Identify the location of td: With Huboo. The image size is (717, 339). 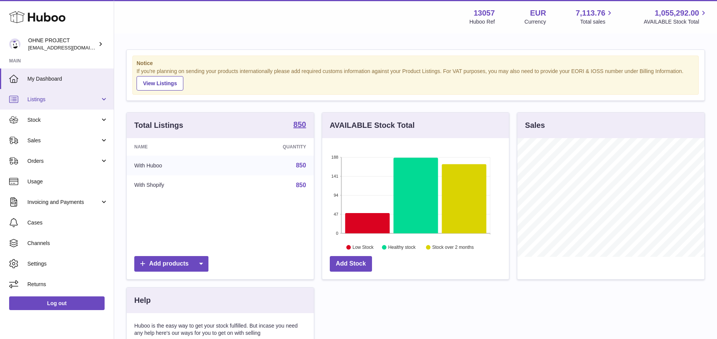
(177, 165).